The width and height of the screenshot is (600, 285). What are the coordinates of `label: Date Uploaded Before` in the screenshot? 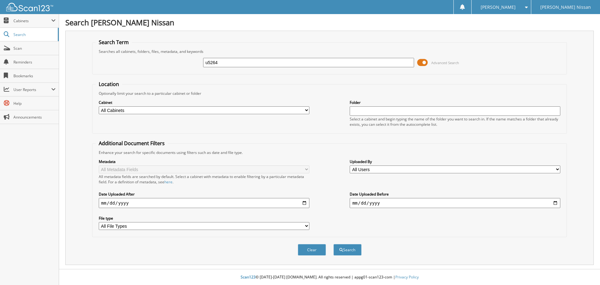 It's located at (455, 194).